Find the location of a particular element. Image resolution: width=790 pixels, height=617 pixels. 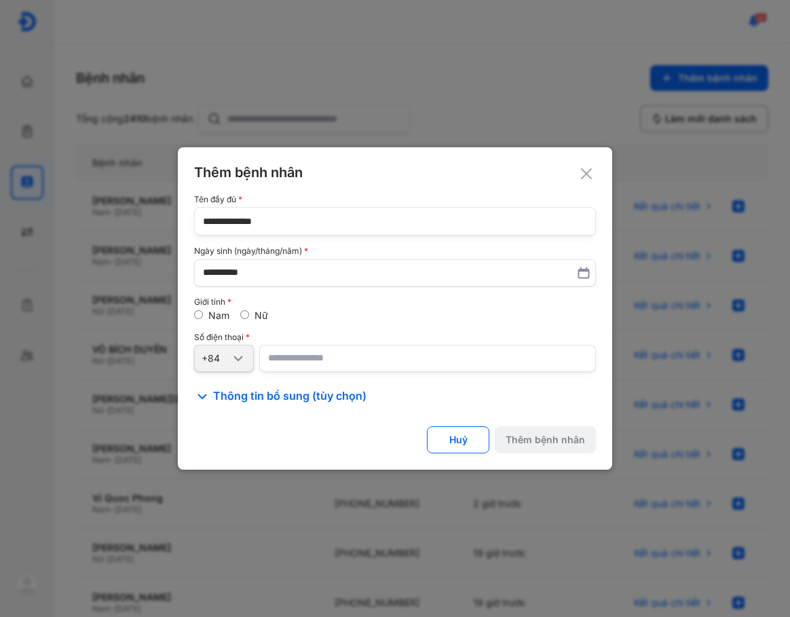

div: Ngày sinh (ngày/tháng/năm) is located at coordinates (395, 251).